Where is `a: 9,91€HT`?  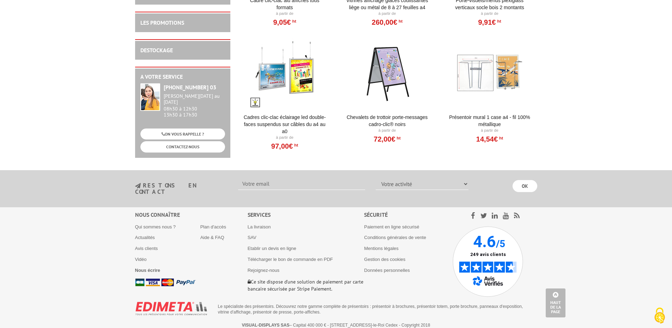
a: 9,91€HT is located at coordinates (489, 22).